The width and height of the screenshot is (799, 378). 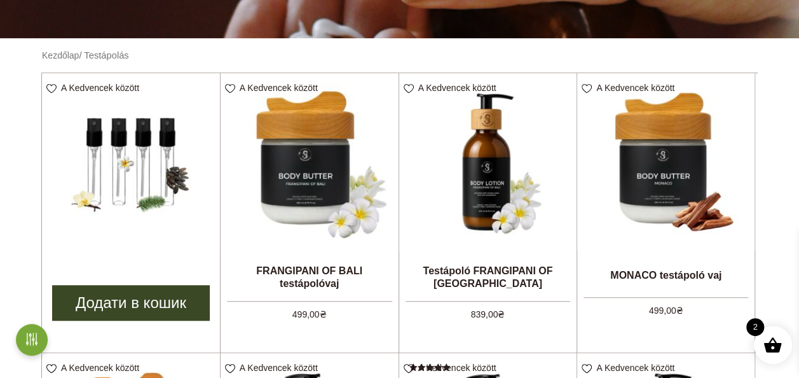 What do you see at coordinates (310, 276) in the screenshot?
I see `h2: FRANGIPANI OF BALI testápolóvaj` at bounding box center [310, 276].